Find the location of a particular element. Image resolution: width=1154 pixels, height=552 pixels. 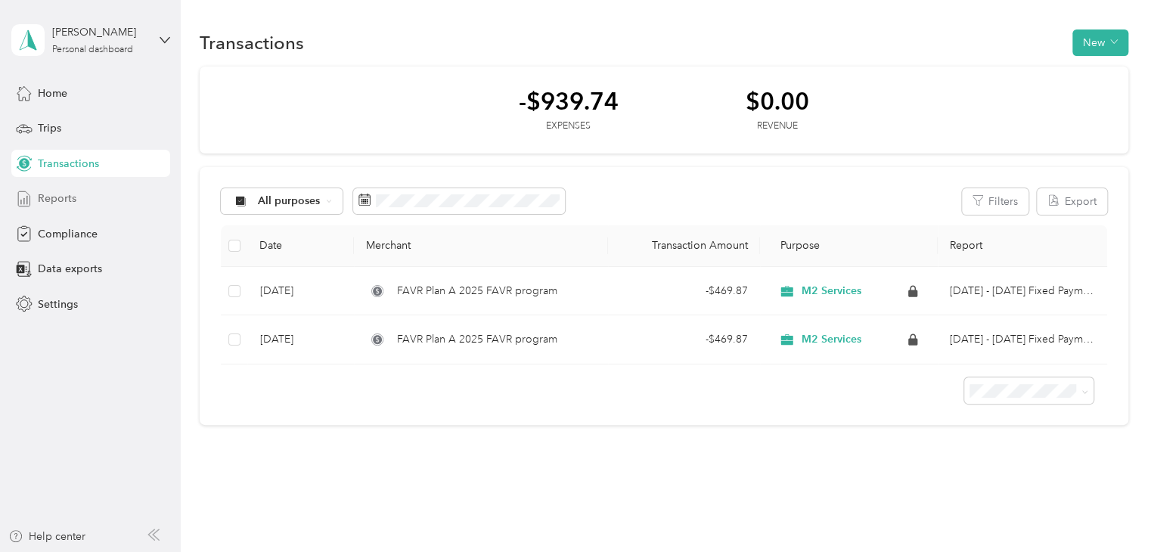

th: Transaction Amount is located at coordinates (684, 246).